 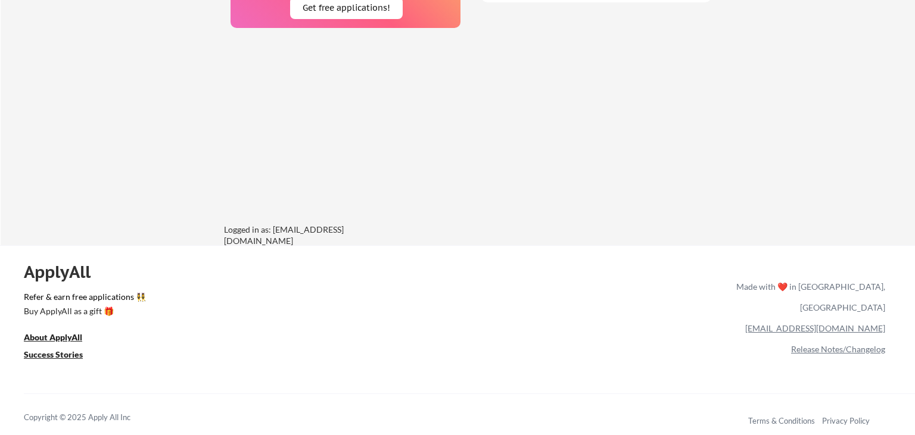 What do you see at coordinates (83, 313) in the screenshot?
I see `a: Buy ApplyAll as a gift 🎁` at bounding box center [83, 313].